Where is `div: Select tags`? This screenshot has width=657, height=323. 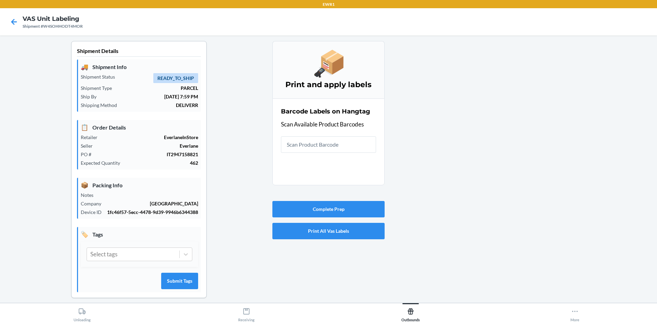 div: Select tags is located at coordinates (104, 254).